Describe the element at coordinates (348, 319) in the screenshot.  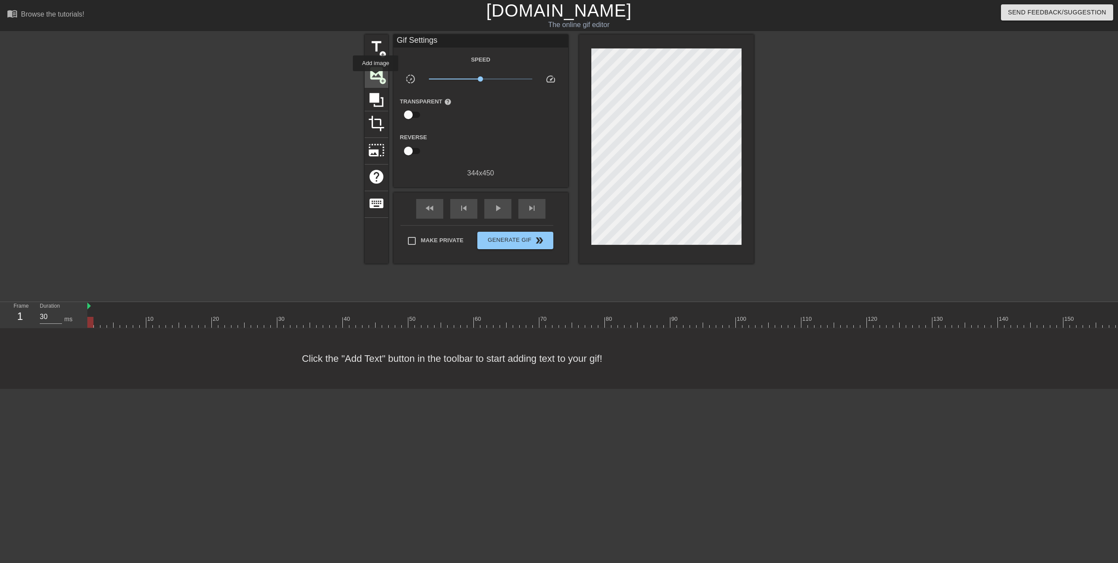
I see `div: 40` at that location.